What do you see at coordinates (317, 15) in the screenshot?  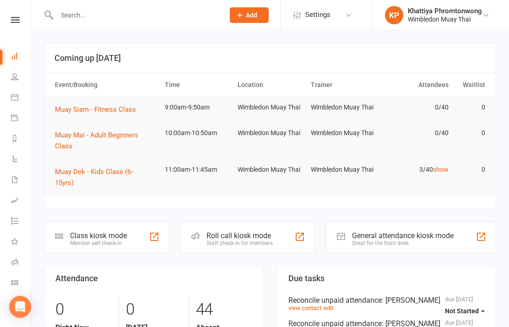 I see `span: Settings` at bounding box center [317, 15].